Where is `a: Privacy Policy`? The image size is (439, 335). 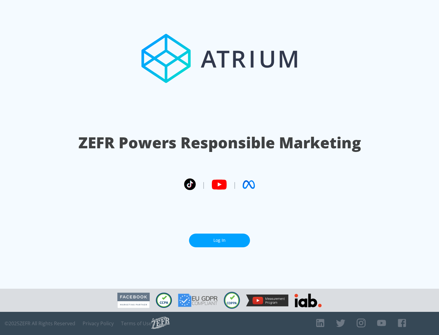
a: Privacy Policy is located at coordinates (98, 324).